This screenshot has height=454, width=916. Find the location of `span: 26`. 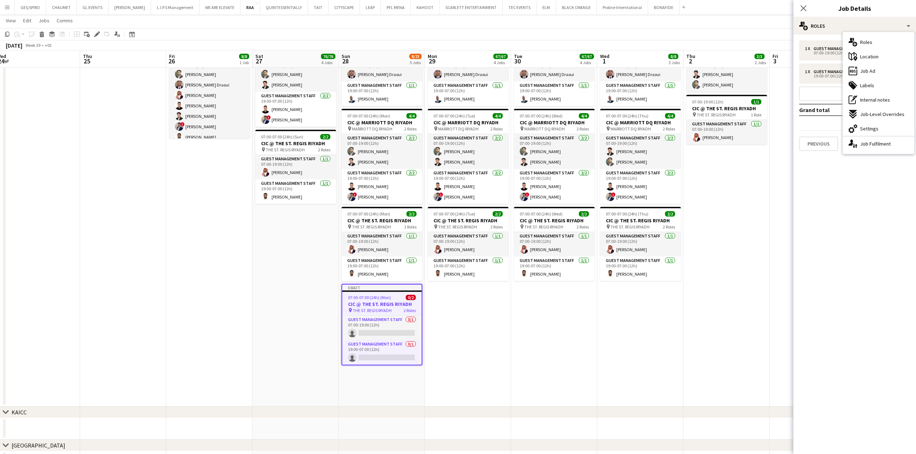

span: 26 is located at coordinates (171, 61).